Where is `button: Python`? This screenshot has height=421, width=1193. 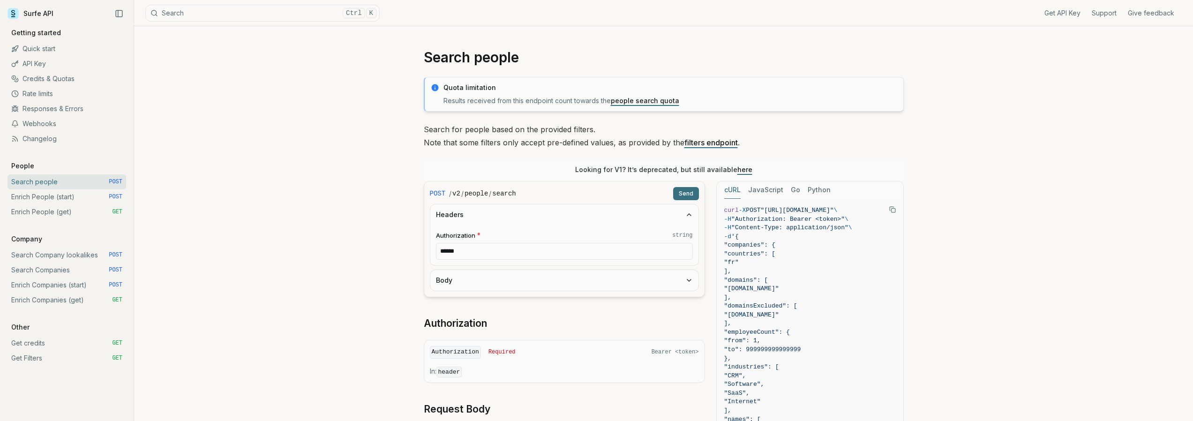
button: Python is located at coordinates (819, 190).